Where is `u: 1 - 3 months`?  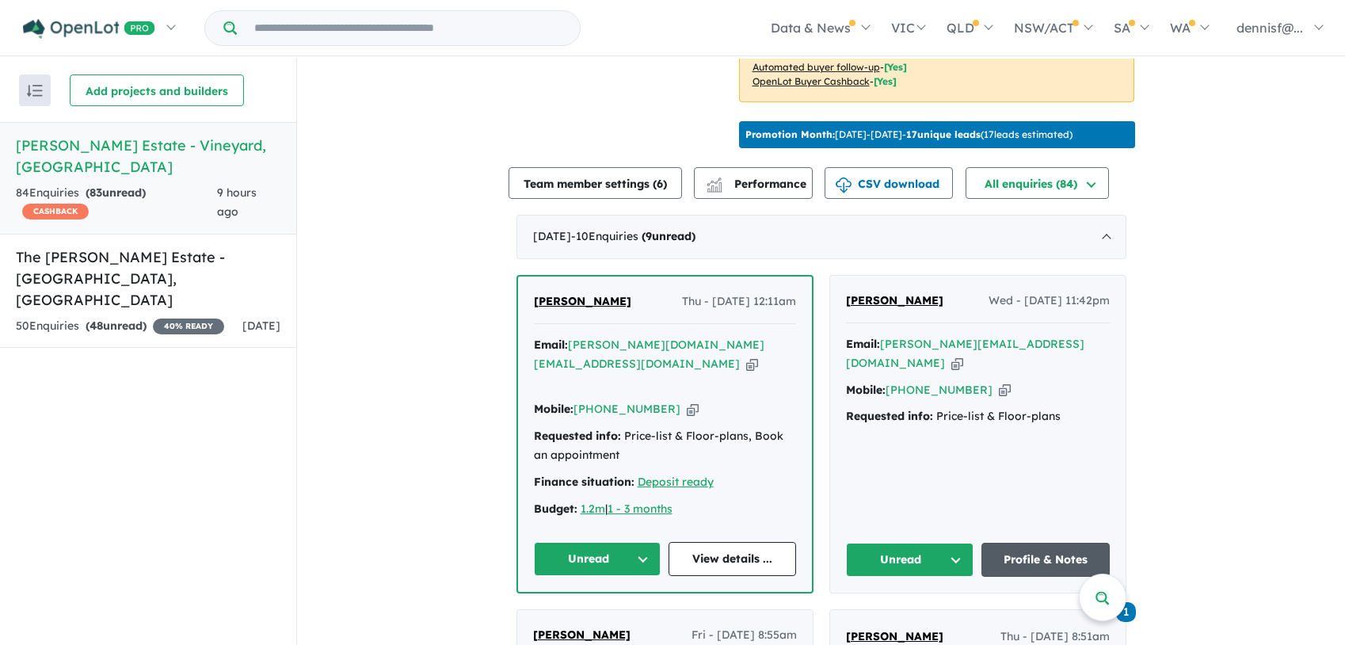 u: 1 - 3 months is located at coordinates (640, 509).